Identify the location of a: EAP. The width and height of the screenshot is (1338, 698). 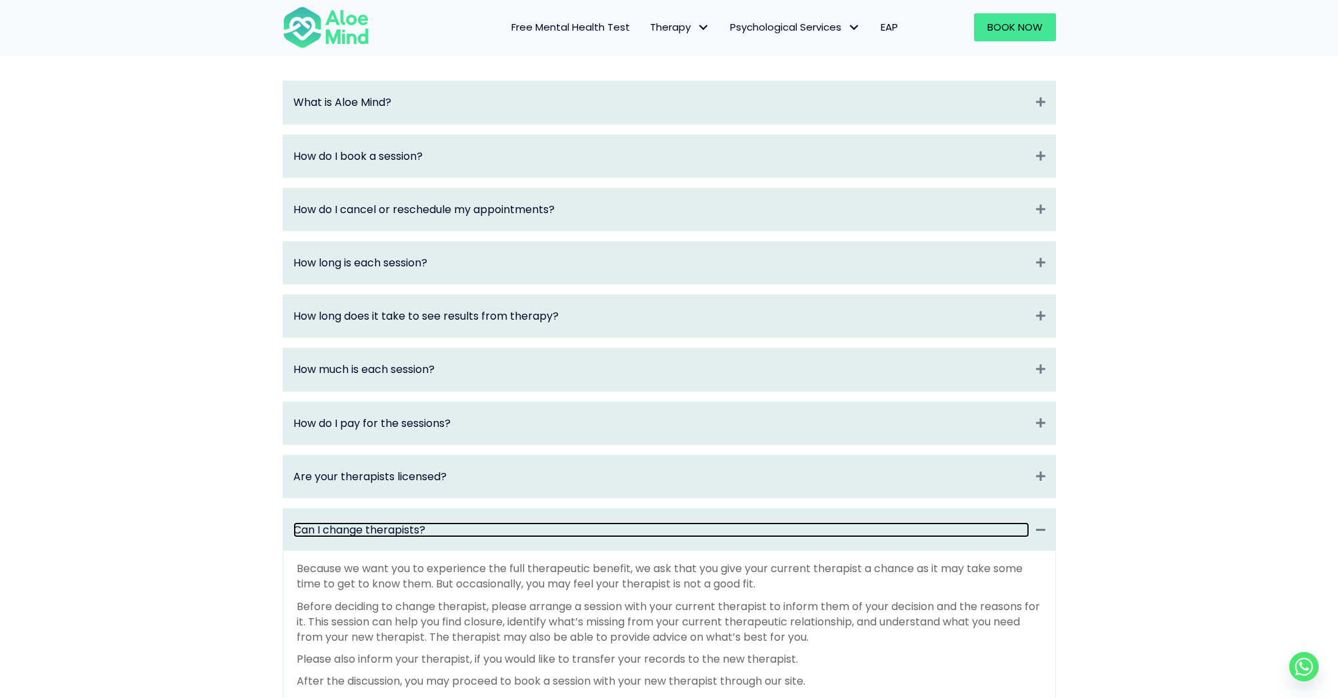
(889, 27).